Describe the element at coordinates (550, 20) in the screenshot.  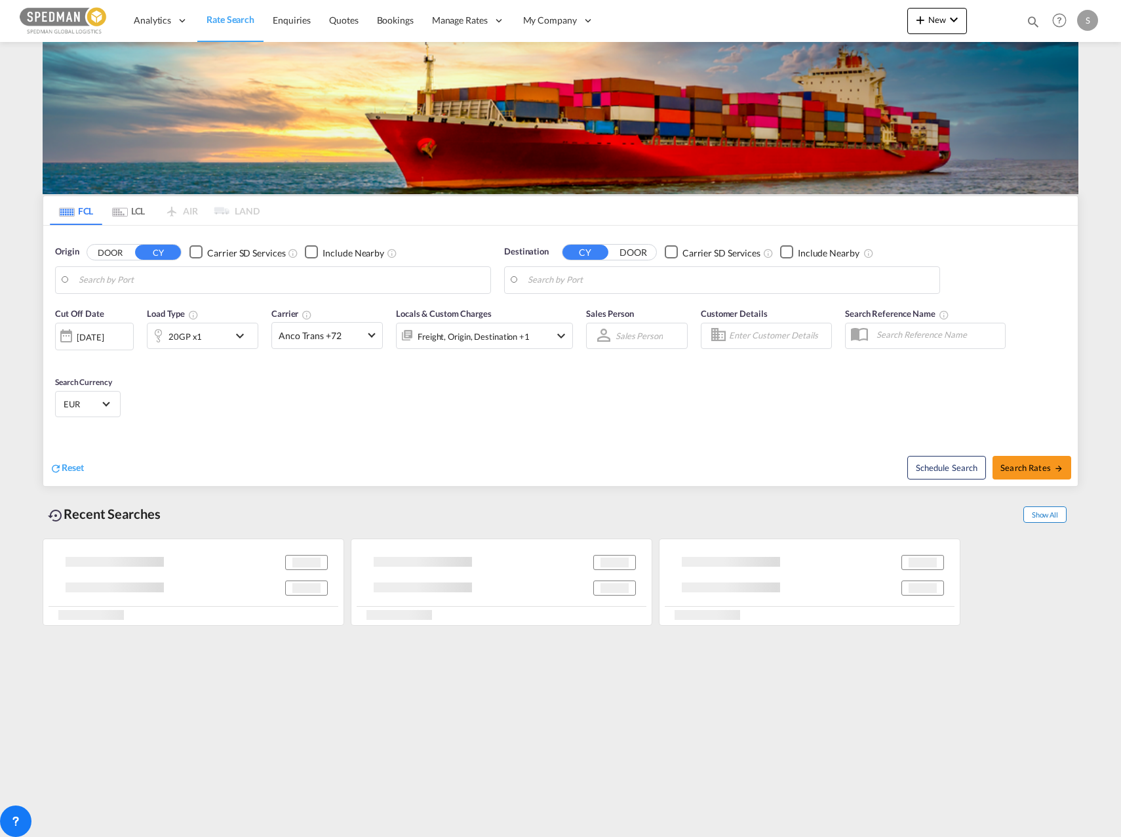
I see `span: My Company` at that location.